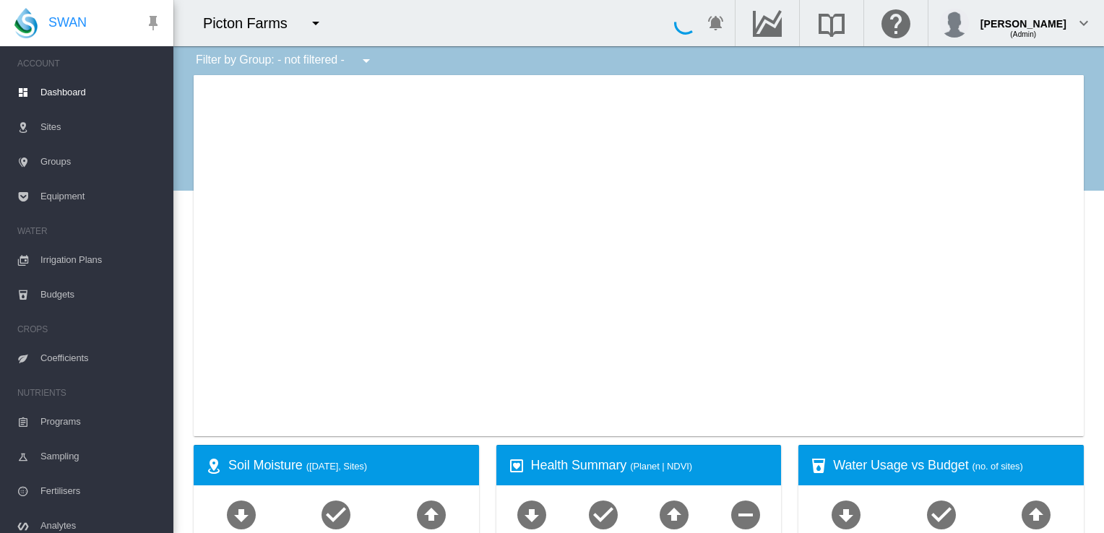  Describe the element at coordinates (101, 162) in the screenshot. I see `span: Groups` at that location.